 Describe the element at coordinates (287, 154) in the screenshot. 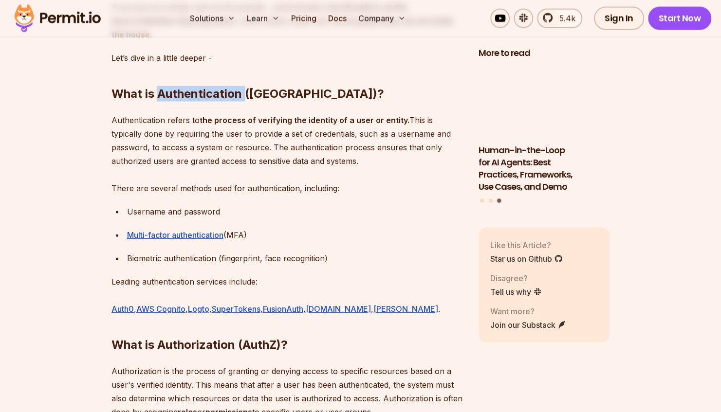

I see `p: Authentication refers to This is typically done by requiring the user to provide a set of credent...` at that location.